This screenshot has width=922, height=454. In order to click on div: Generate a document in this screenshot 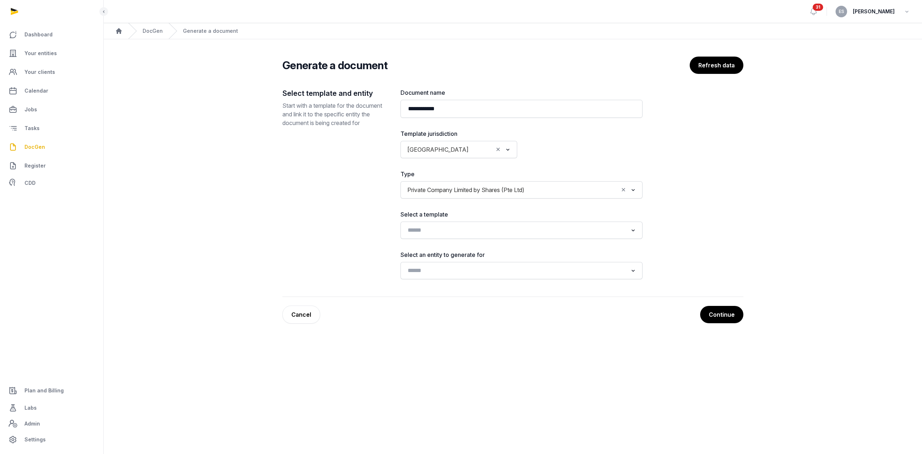, I will do `click(210, 31)`.